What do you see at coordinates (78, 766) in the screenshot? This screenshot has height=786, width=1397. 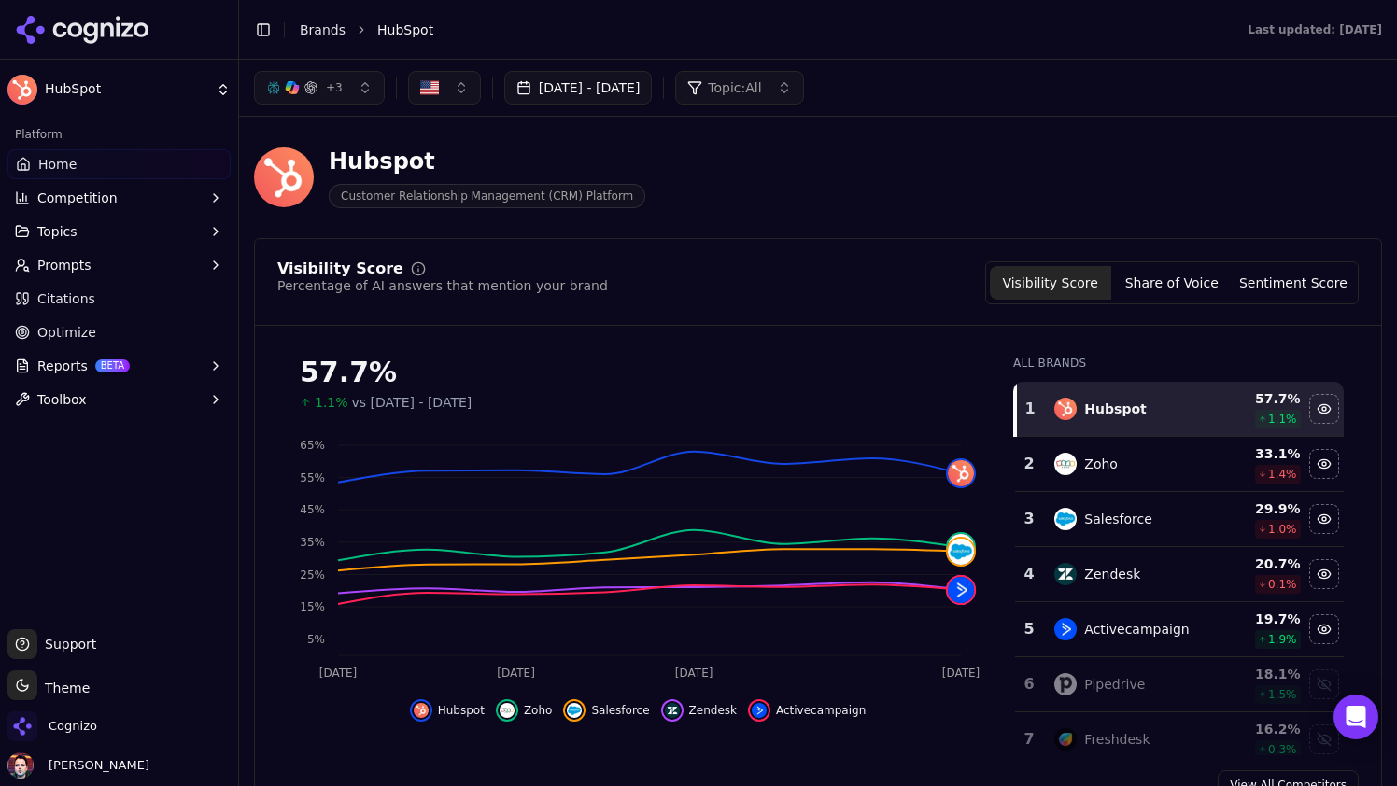 I see `button: Open user button` at bounding box center [78, 766].